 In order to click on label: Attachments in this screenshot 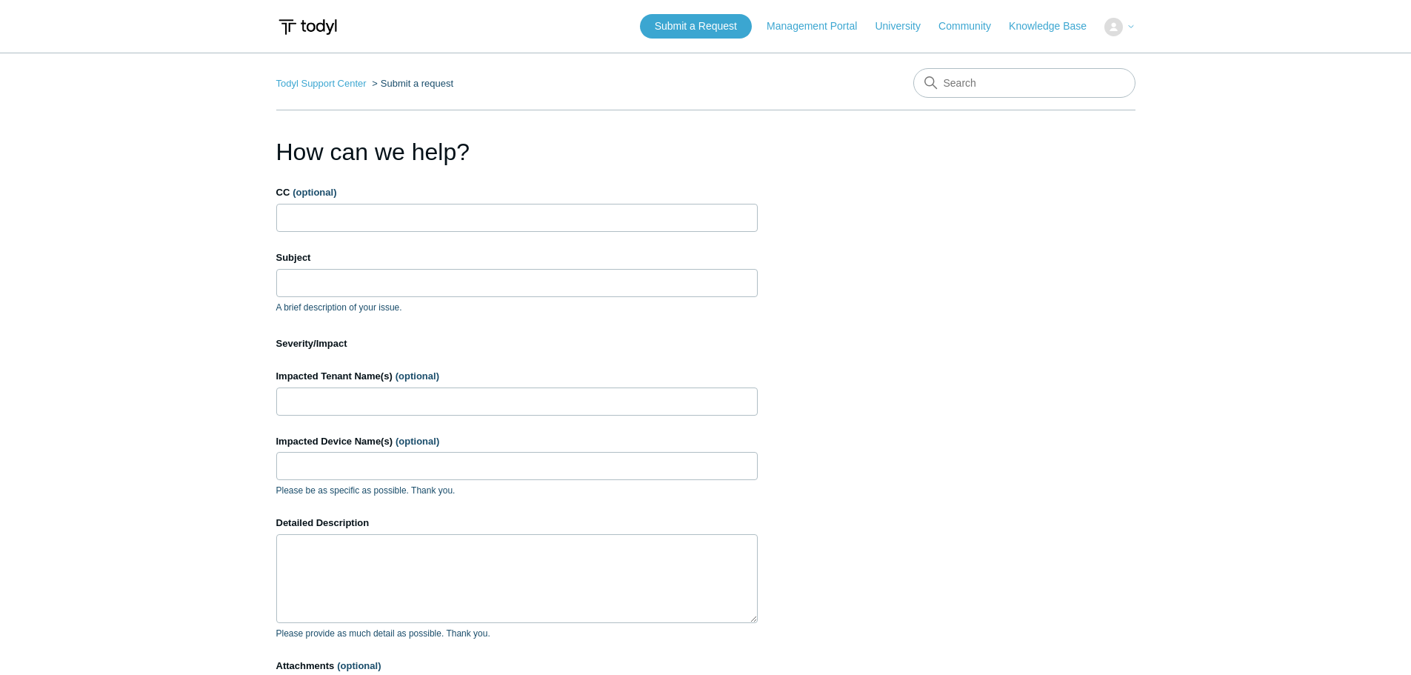, I will do `click(517, 666)`.